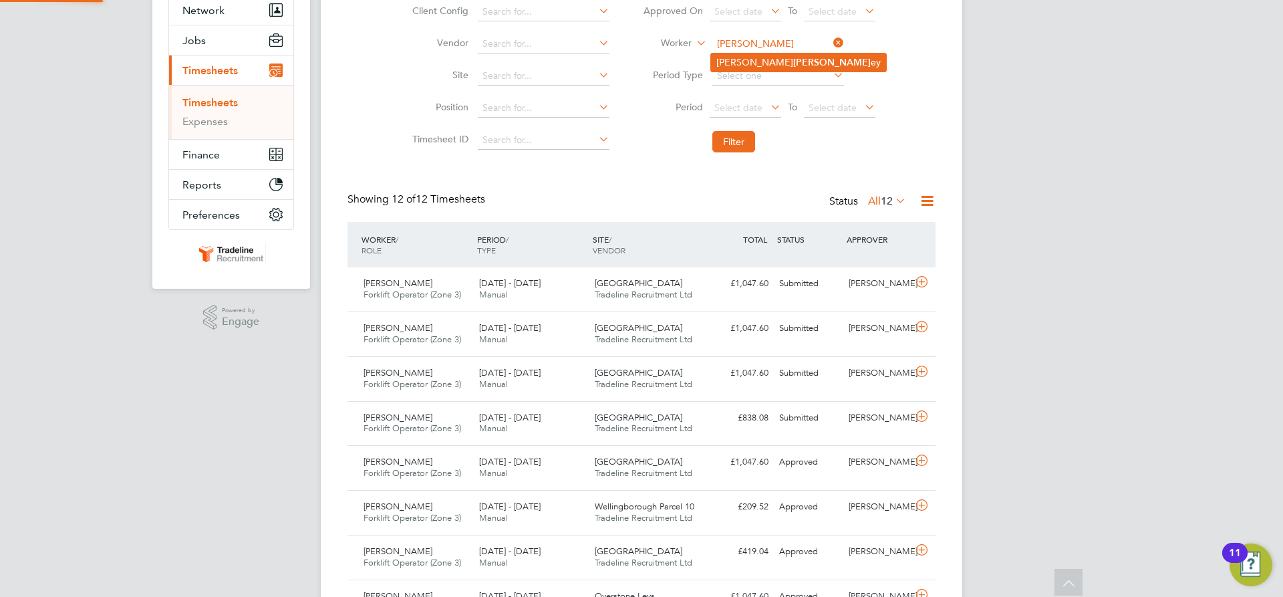 The image size is (1283, 597). What do you see at coordinates (231, 317) in the screenshot?
I see `a: Powered byEngage` at bounding box center [231, 317].